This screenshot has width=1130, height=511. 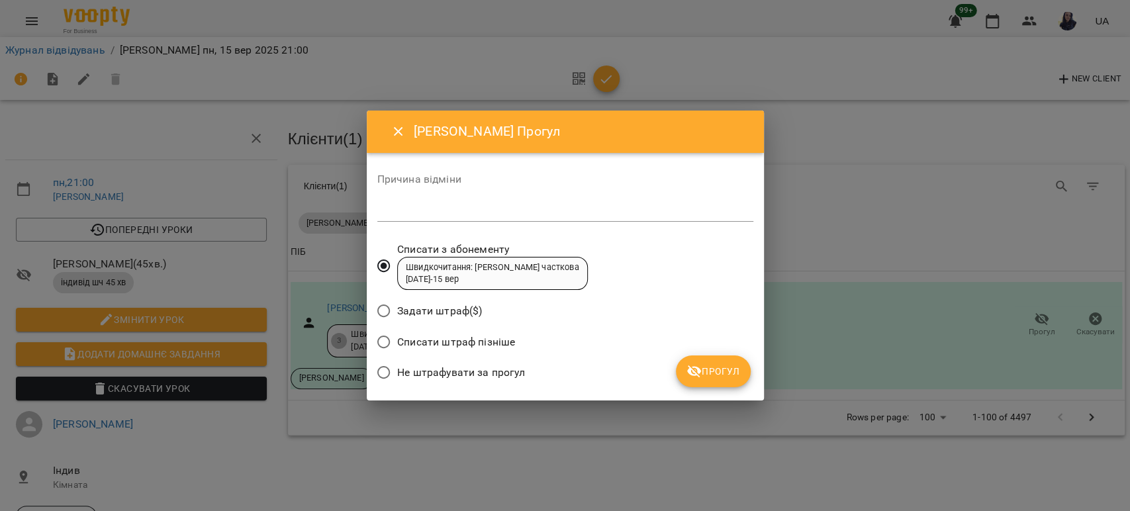 I want to click on span: Списати з абонементу, so click(x=492, y=250).